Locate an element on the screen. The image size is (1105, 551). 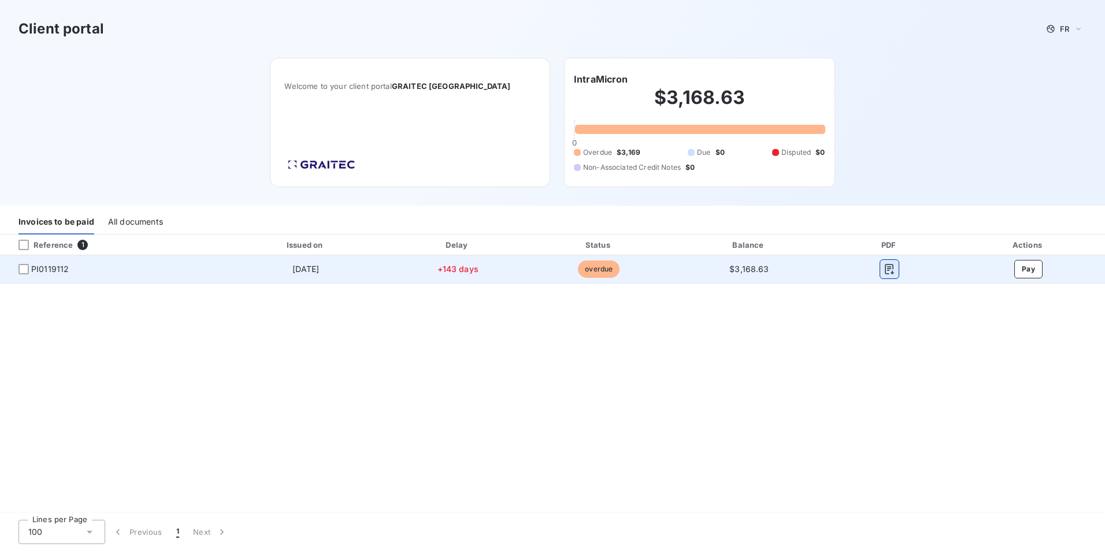
span: PI0119112 is located at coordinates (50, 269).